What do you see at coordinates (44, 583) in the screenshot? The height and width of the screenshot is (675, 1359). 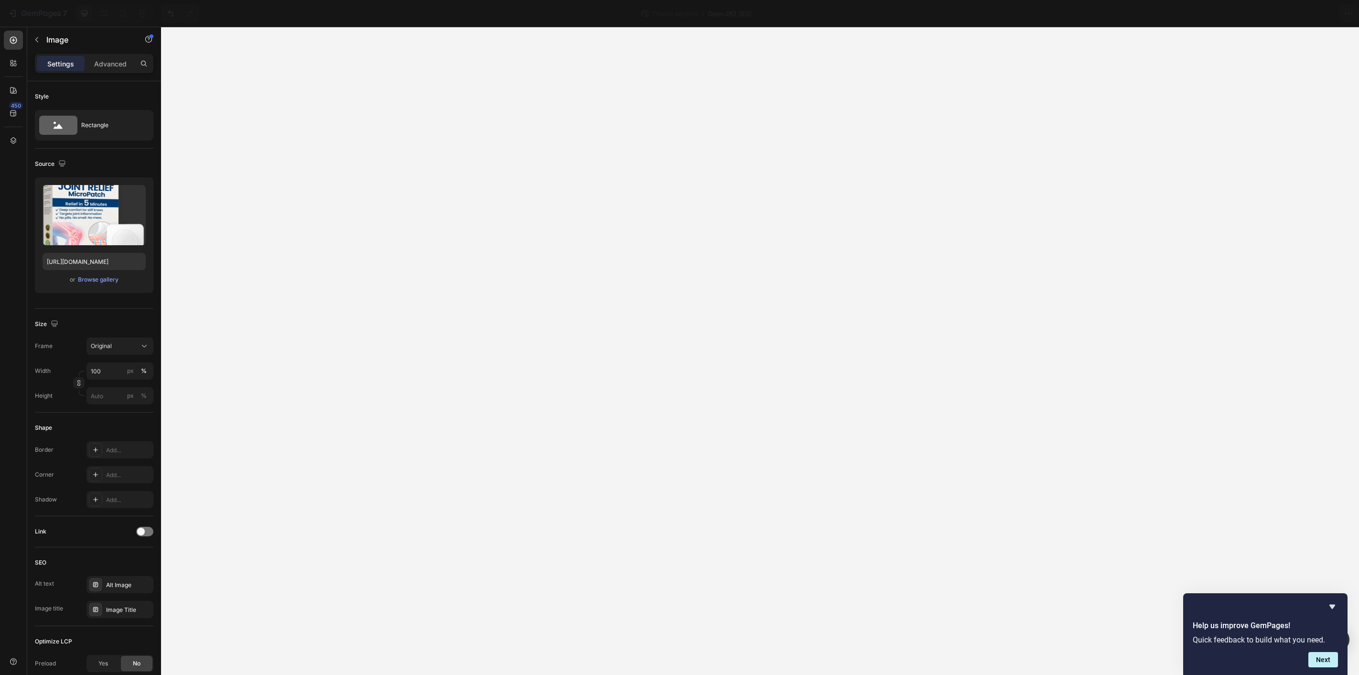 I see `div: Alt text` at bounding box center [44, 583].